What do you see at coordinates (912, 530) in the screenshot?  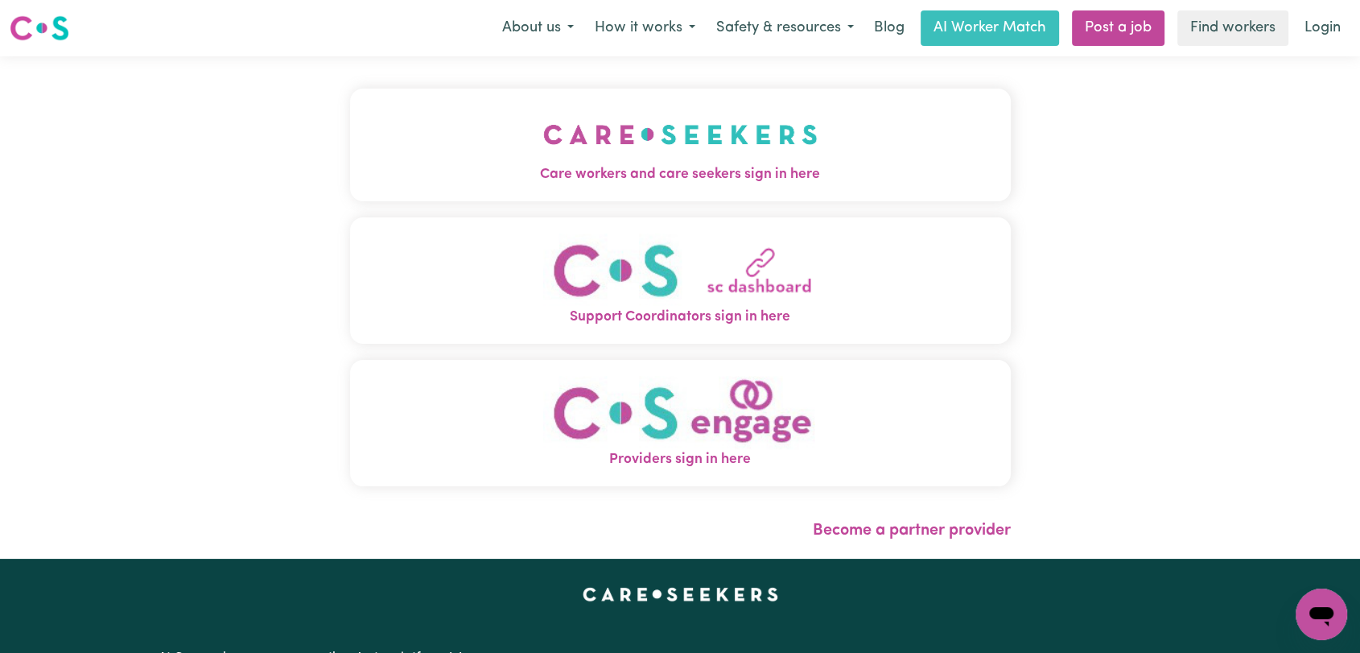 I see `a: Become a partner provider` at bounding box center [912, 530].